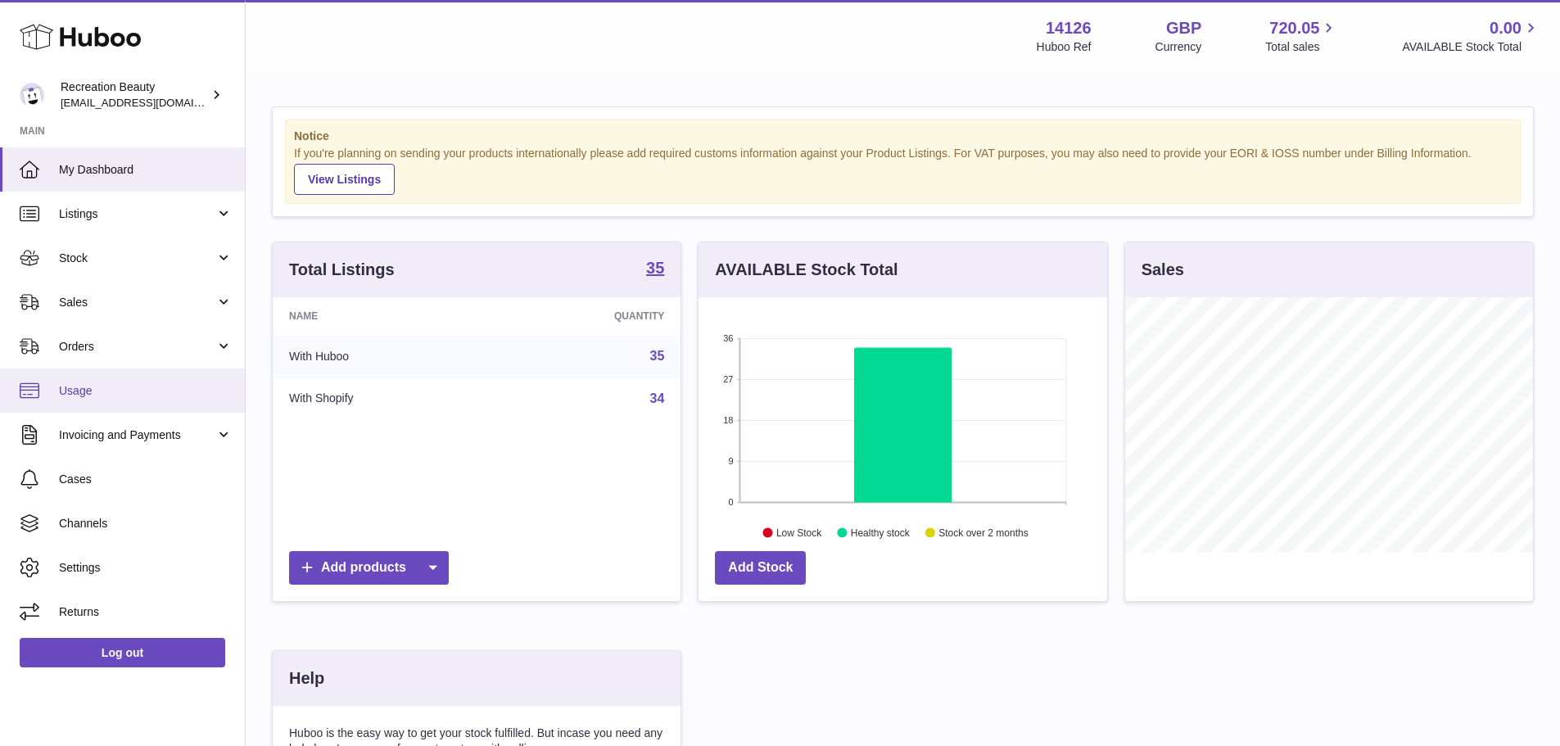 The height and width of the screenshot is (746, 1560). Describe the element at coordinates (587, 316) in the screenshot. I see `th: Quantity` at that location.